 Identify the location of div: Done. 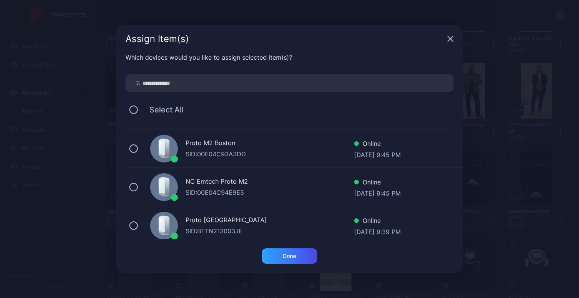
(290, 256).